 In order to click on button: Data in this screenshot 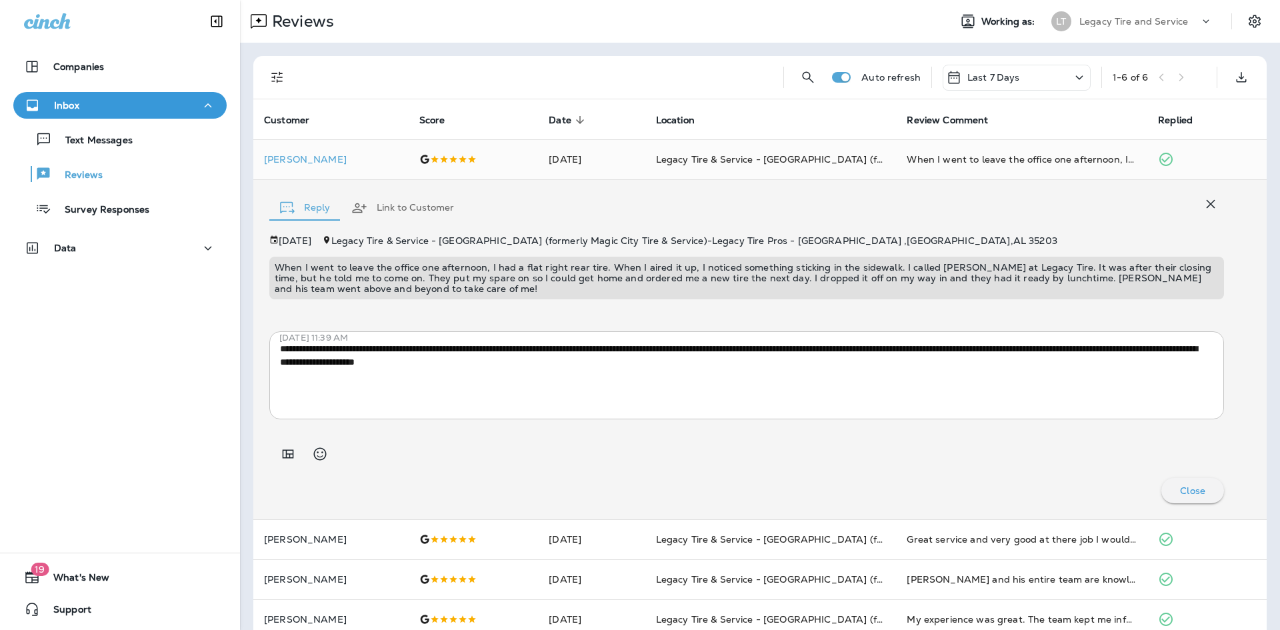, I will do `click(120, 248)`.